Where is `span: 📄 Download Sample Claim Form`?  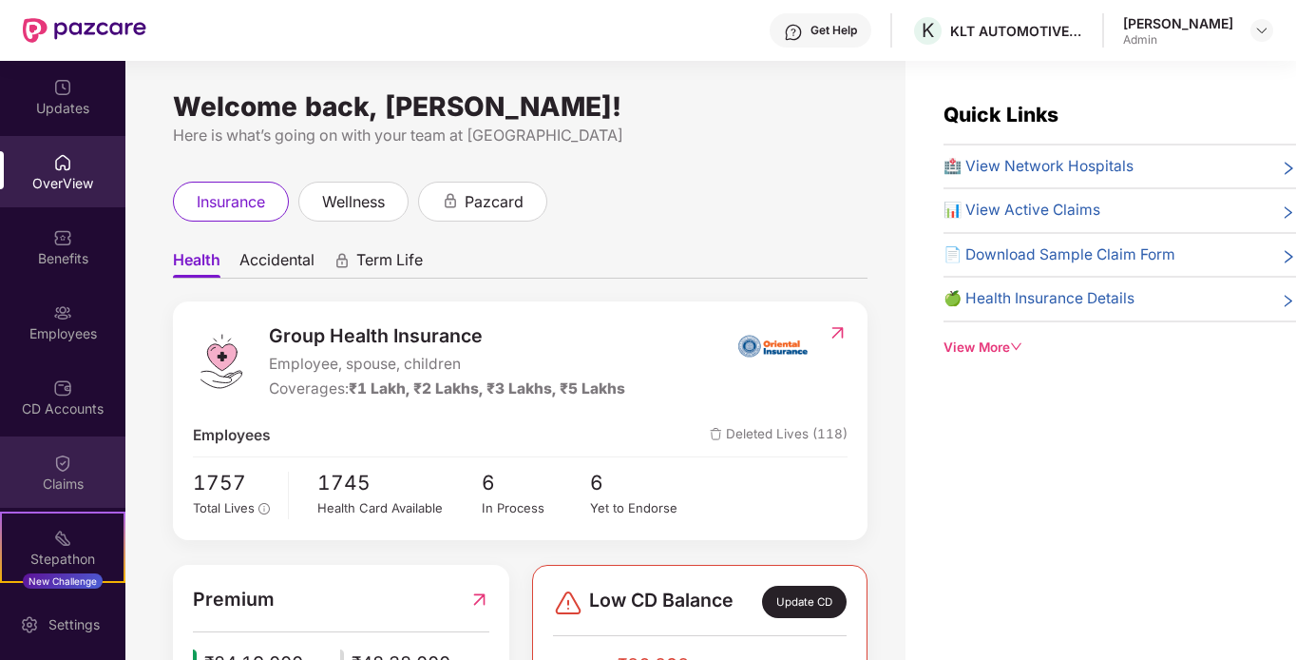 span: 📄 Download Sample Claim Form is located at coordinates (1060, 255).